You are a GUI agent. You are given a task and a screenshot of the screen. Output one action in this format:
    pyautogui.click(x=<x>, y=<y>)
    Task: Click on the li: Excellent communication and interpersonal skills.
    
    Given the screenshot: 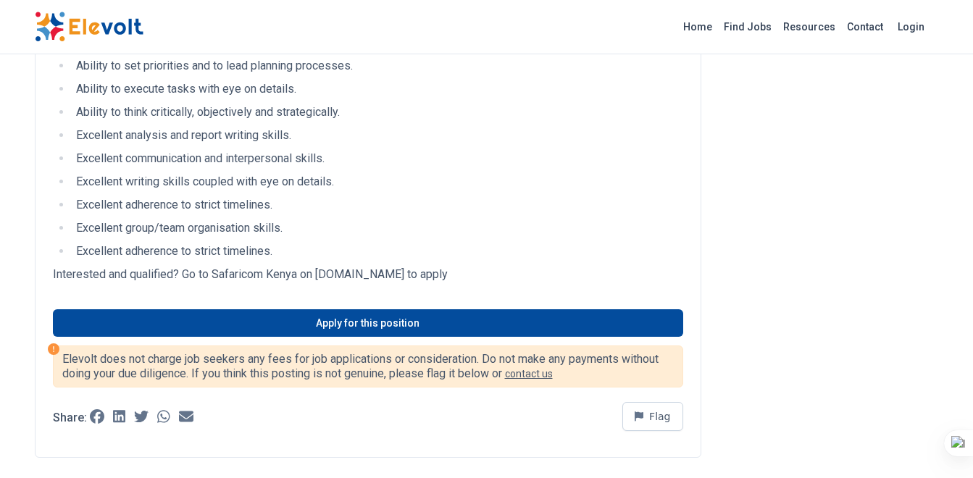 What is the action you would take?
    pyautogui.click(x=377, y=159)
    